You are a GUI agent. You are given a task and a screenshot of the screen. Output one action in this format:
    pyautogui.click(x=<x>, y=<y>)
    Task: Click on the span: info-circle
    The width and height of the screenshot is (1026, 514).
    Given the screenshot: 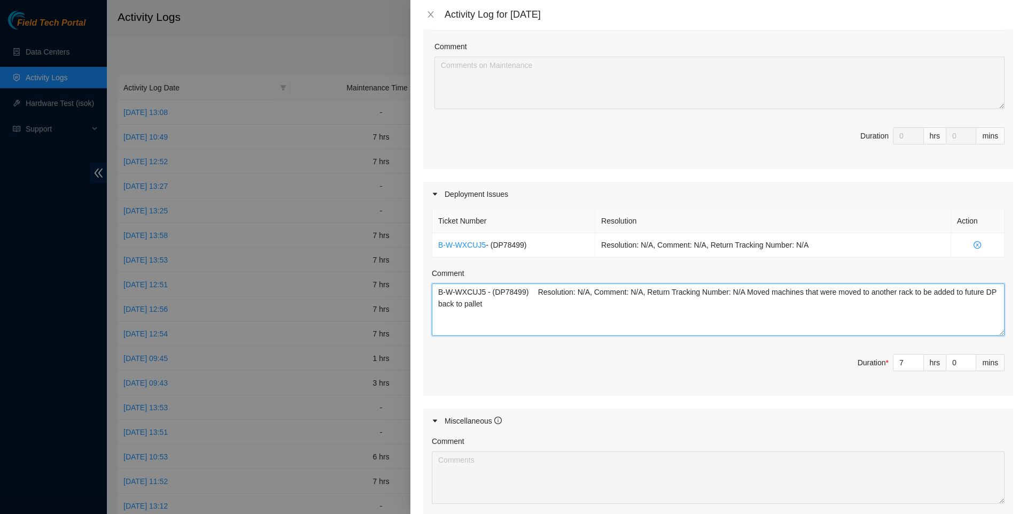 What is the action you would take?
    pyautogui.click(x=498, y=420)
    